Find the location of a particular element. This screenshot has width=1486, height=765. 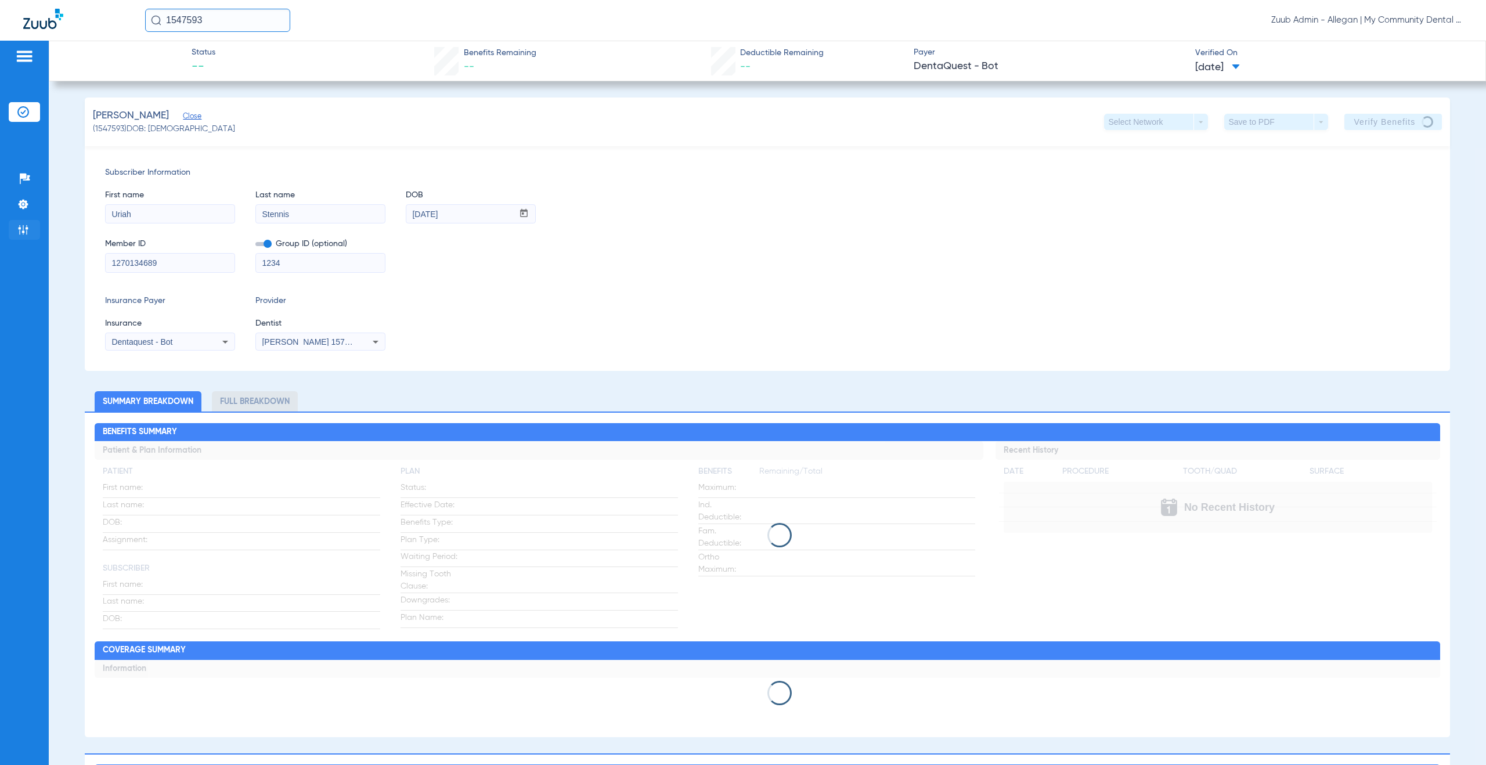

div: Chat Widget is located at coordinates (1457, 737).